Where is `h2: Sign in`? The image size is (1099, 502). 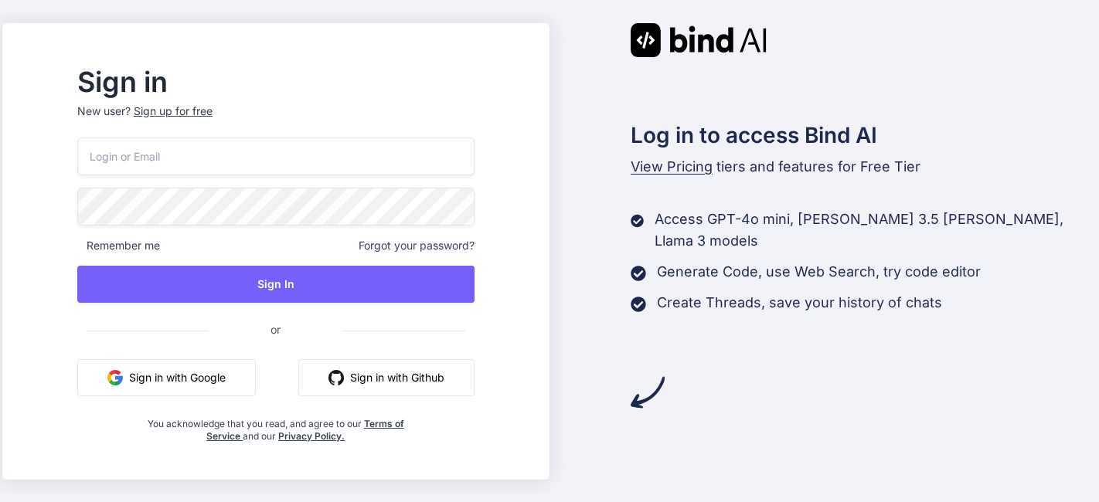 h2: Sign in is located at coordinates (276, 82).